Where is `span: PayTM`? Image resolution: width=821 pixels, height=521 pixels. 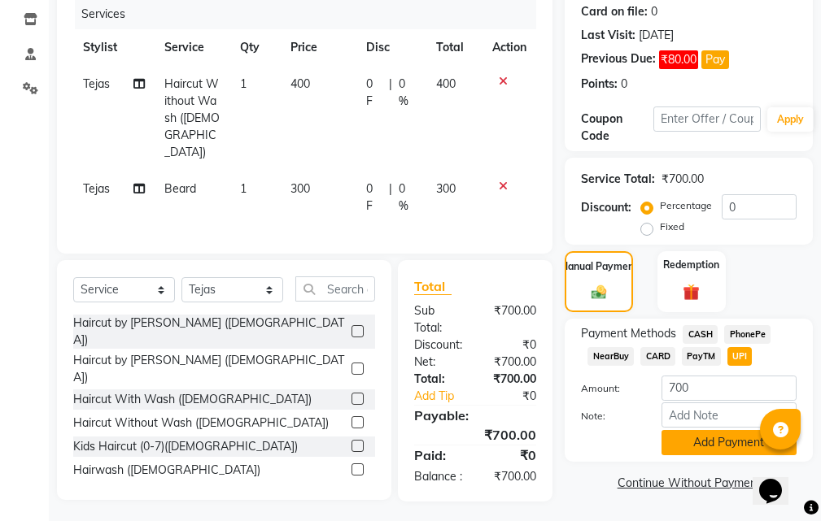 span: PayTM is located at coordinates (701, 356).